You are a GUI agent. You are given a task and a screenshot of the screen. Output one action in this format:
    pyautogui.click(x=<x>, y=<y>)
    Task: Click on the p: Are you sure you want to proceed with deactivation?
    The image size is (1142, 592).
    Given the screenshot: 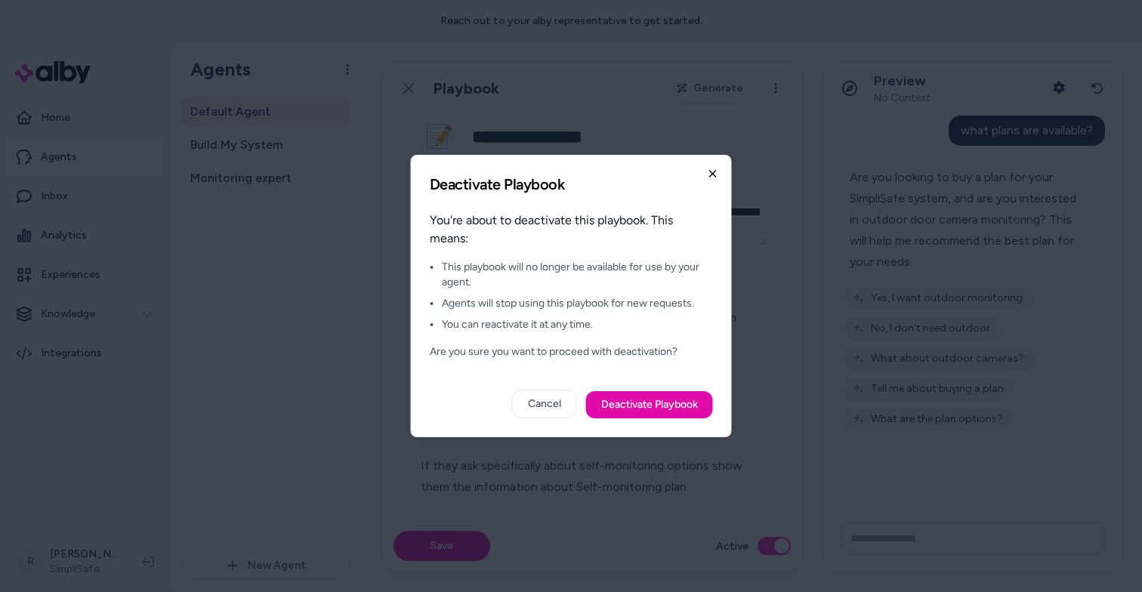 What is the action you would take?
    pyautogui.click(x=571, y=352)
    